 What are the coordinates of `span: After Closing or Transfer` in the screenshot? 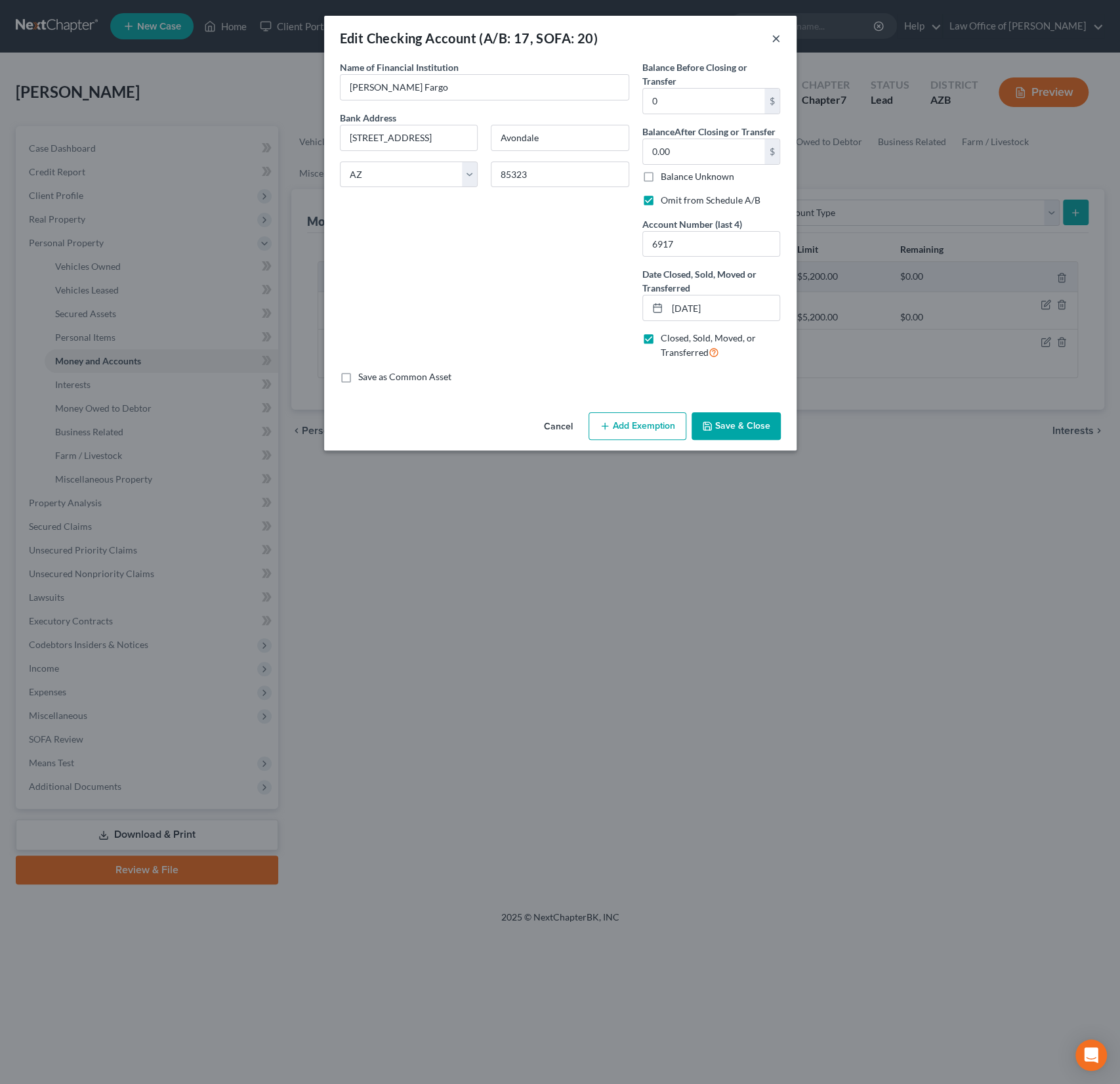 It's located at (725, 131).